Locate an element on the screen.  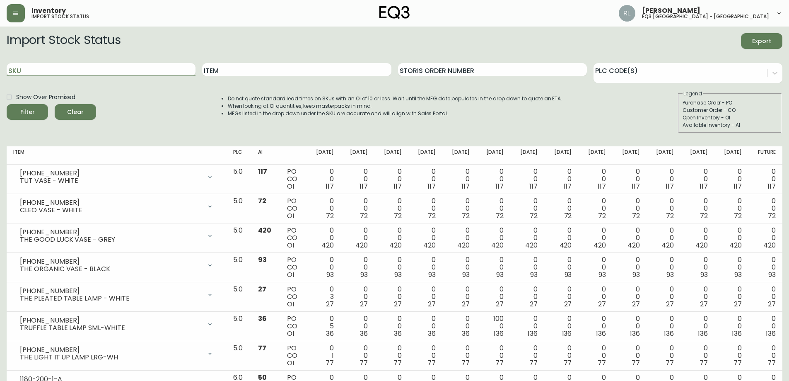
div: TUT VASE - WHITE is located at coordinates (111, 181).